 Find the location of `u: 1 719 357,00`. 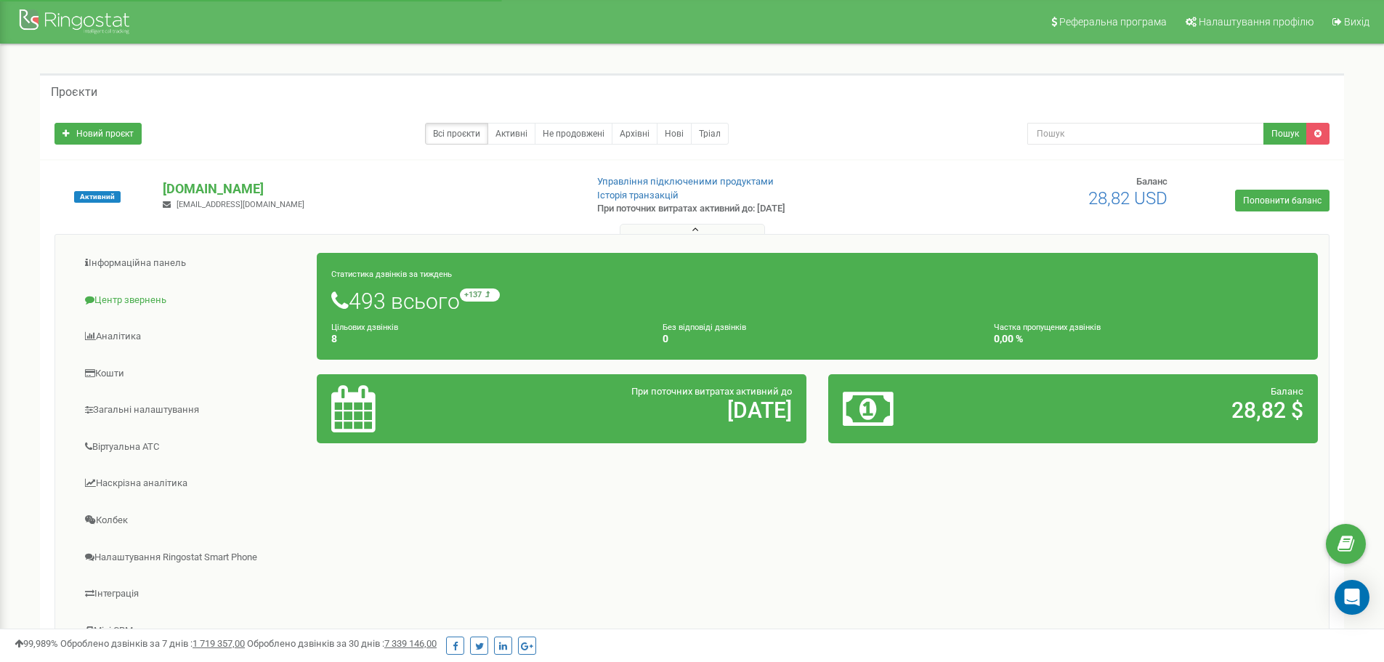

u: 1 719 357,00 is located at coordinates (219, 643).